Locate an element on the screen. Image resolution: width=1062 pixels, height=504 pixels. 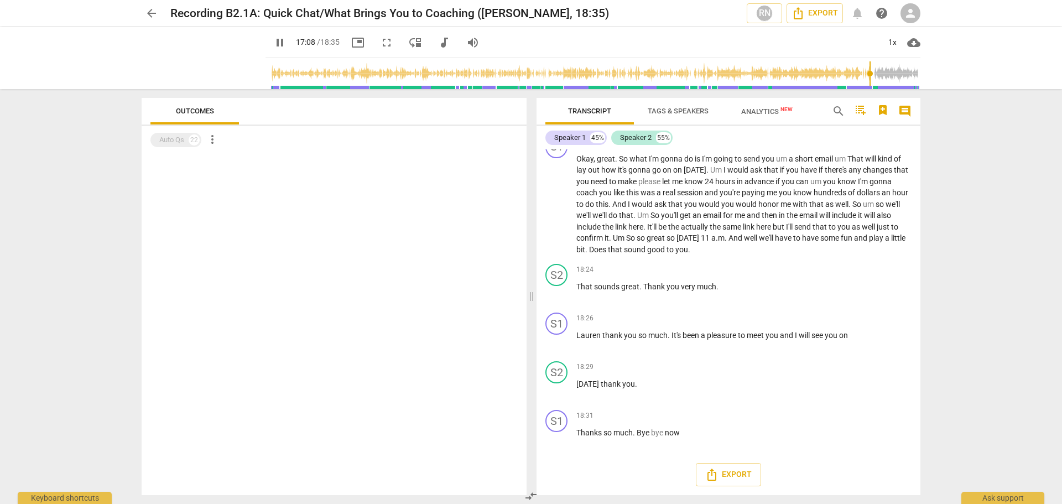
span: fun is located at coordinates (847, 238).